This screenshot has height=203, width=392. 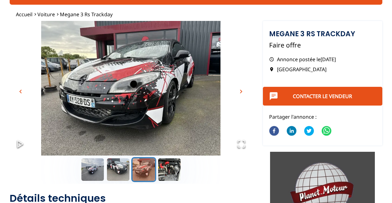 I want to click on button: Play or Pause Slideshow, so click(x=20, y=144).